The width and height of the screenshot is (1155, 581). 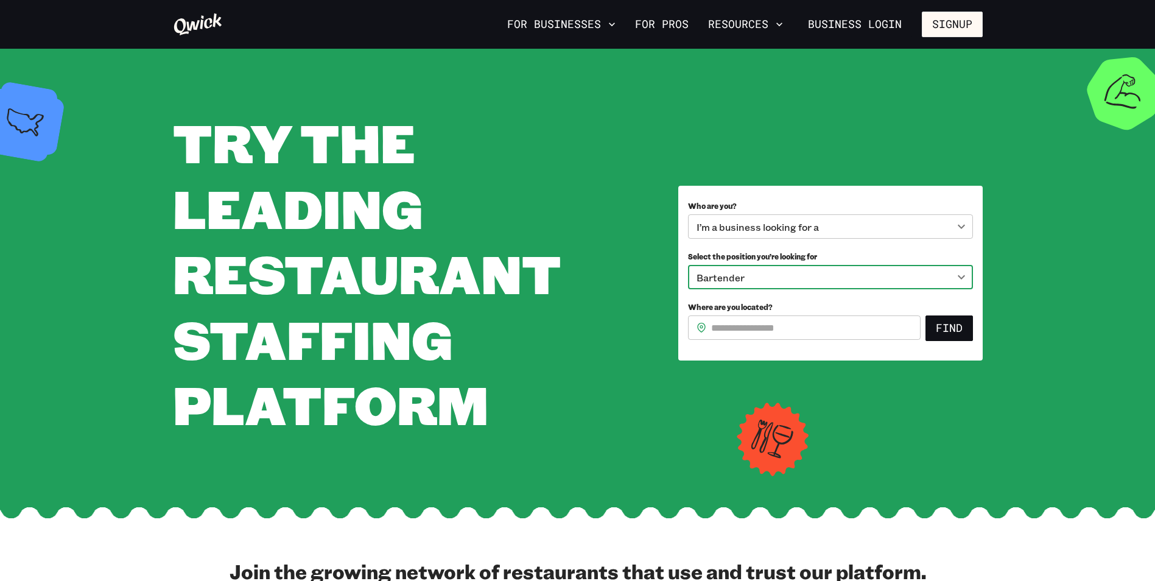 I want to click on span: Select the position you’re looking for, so click(x=752, y=256).